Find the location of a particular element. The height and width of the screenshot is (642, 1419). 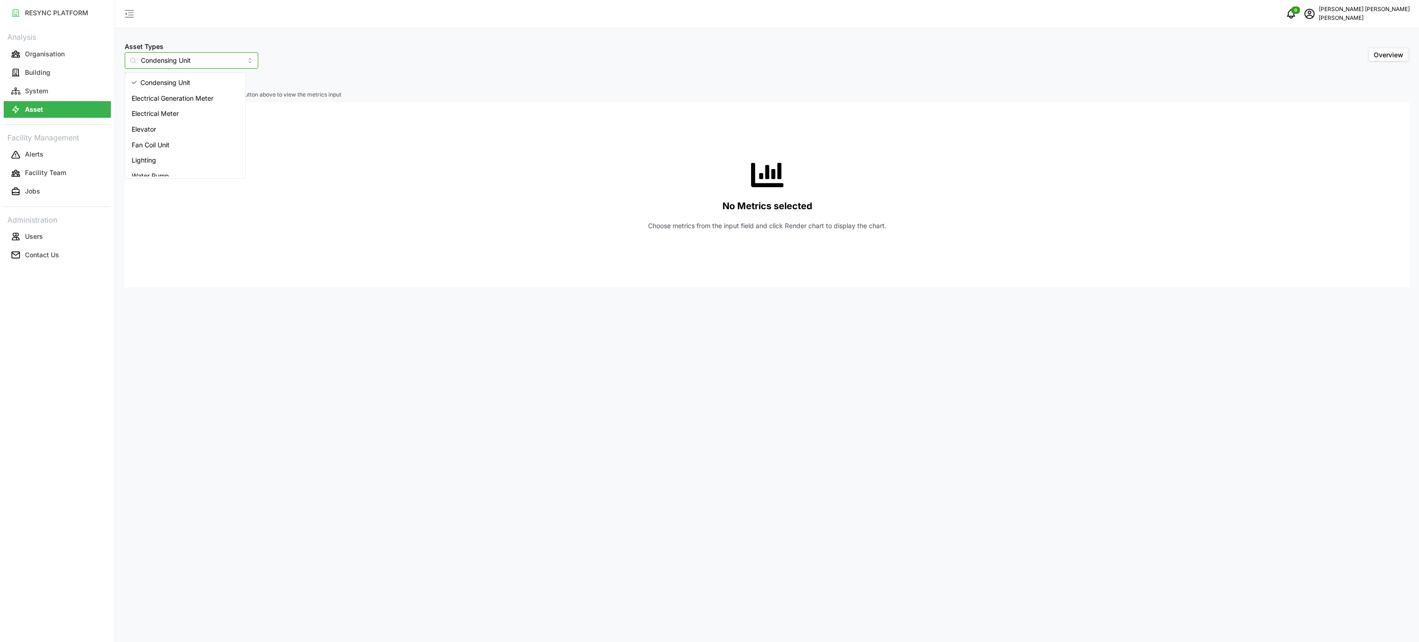

p: Users is located at coordinates (34, 237).